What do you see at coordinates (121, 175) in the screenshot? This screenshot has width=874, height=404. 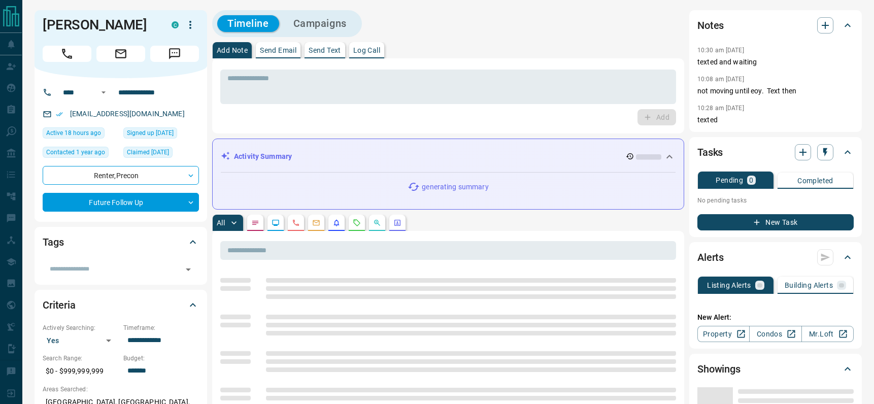 I see `div: Renter , Precon` at bounding box center [121, 175].